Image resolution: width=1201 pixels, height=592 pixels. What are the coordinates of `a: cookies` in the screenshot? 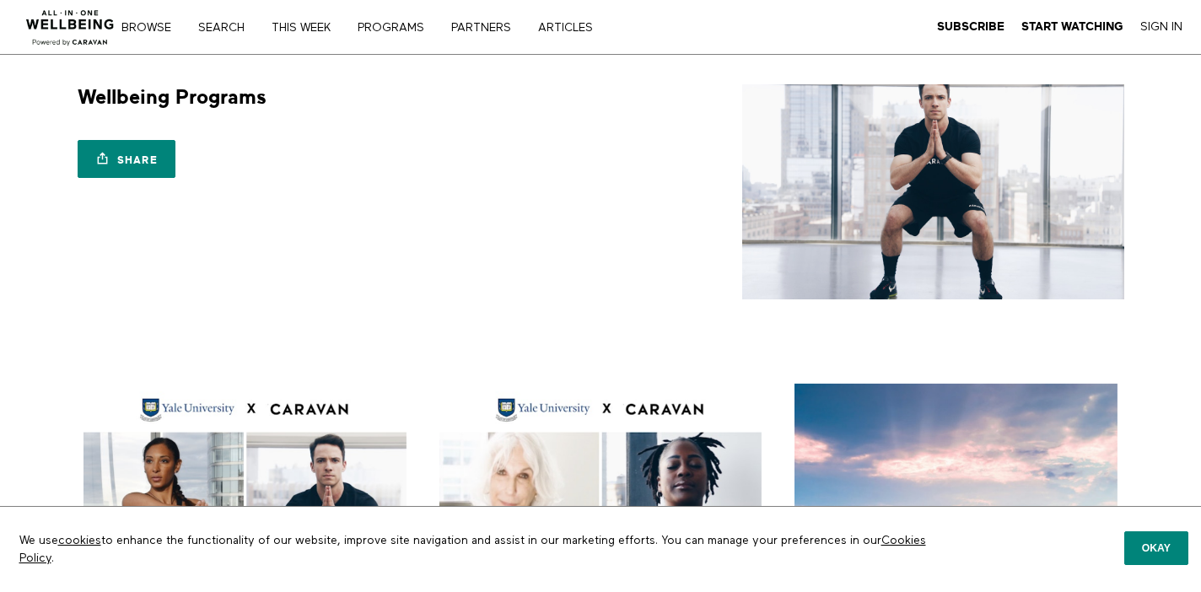 It's located at (79, 541).